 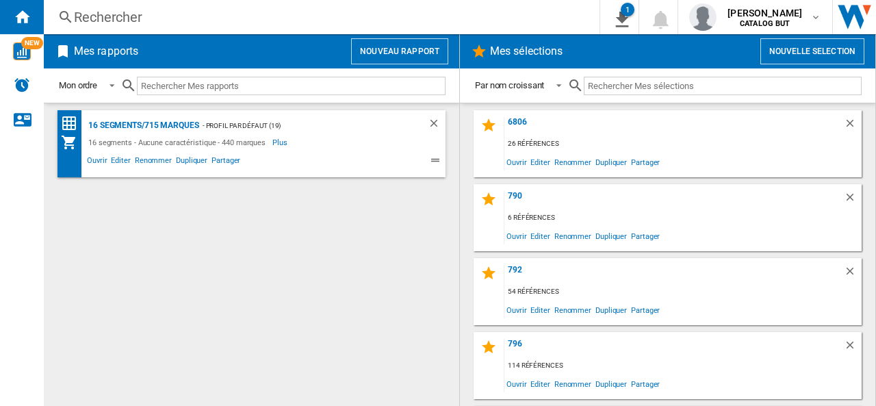 I want to click on div: 796, so click(x=674, y=348).